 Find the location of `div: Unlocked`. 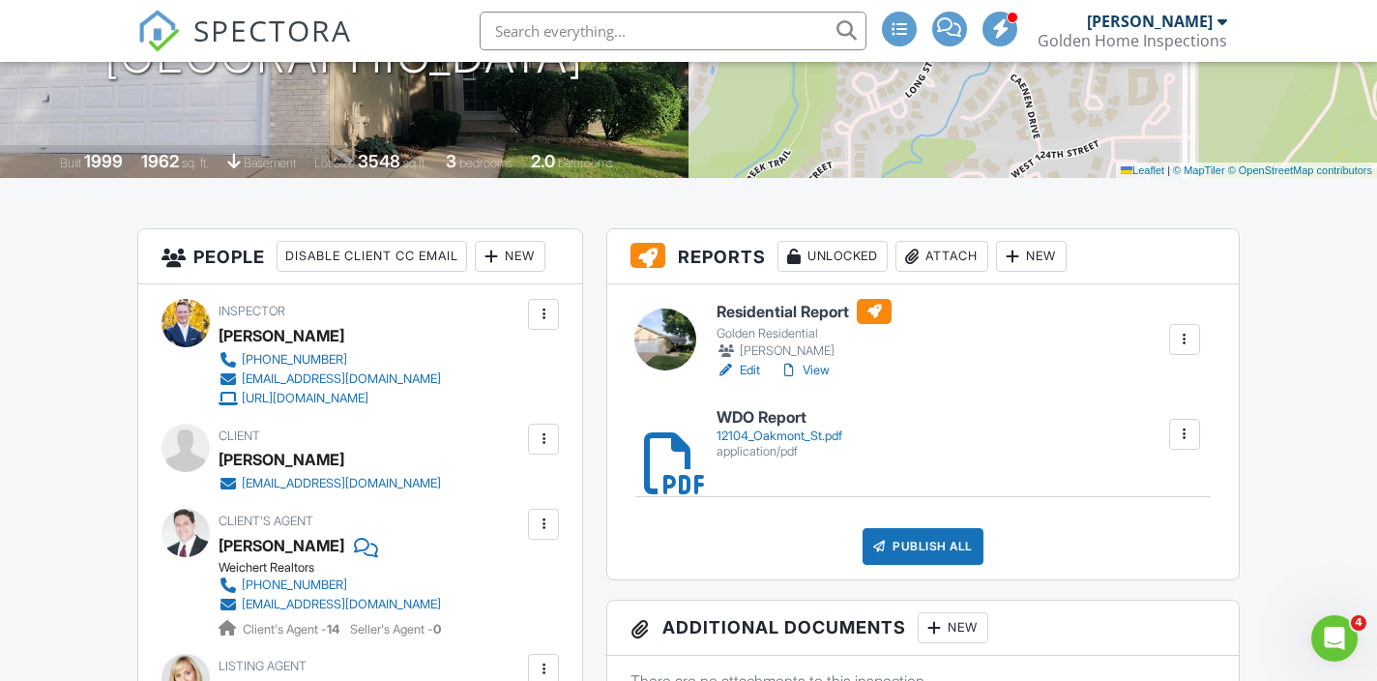

div: Unlocked is located at coordinates (832, 256).